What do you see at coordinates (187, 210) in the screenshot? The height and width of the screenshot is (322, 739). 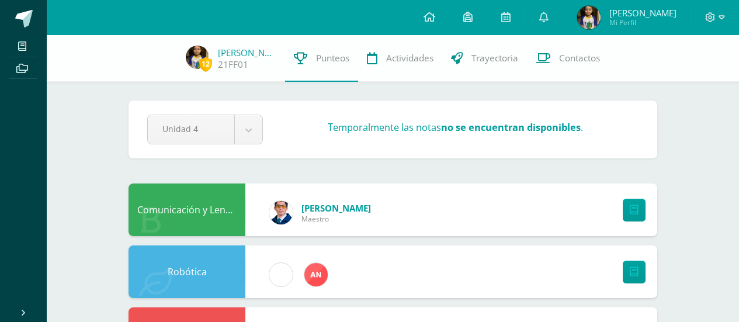 I see `div: Comunicación y Lenguaje L.1` at bounding box center [187, 210].